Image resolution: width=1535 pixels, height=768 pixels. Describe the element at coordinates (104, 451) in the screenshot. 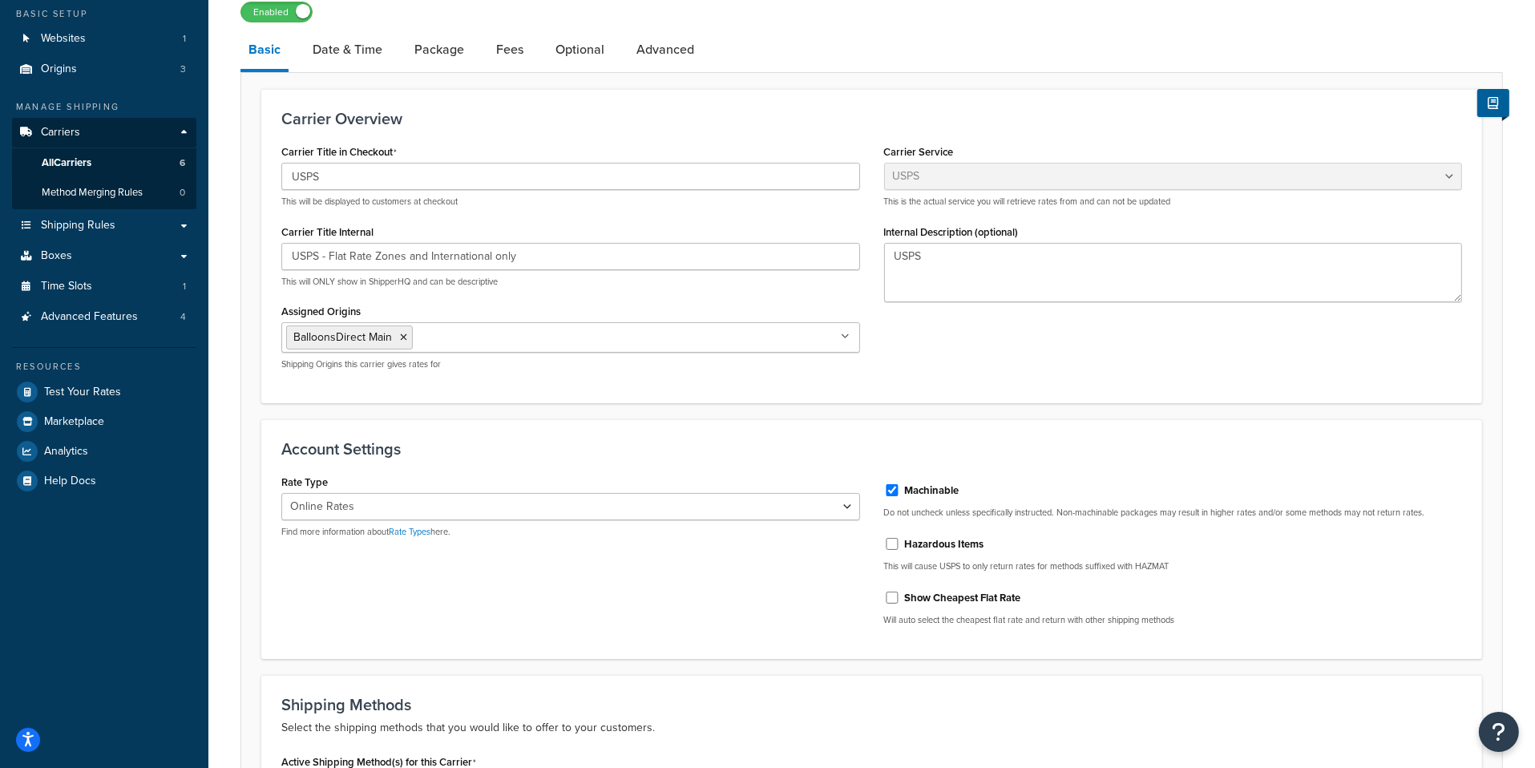

I see `a: Analytics` at that location.